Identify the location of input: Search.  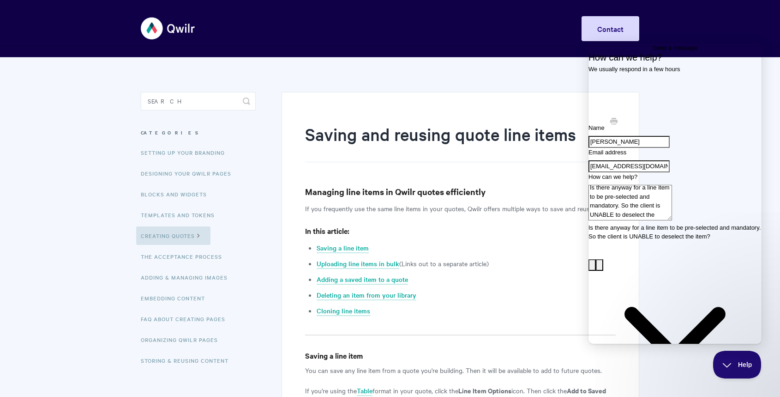
(198, 101).